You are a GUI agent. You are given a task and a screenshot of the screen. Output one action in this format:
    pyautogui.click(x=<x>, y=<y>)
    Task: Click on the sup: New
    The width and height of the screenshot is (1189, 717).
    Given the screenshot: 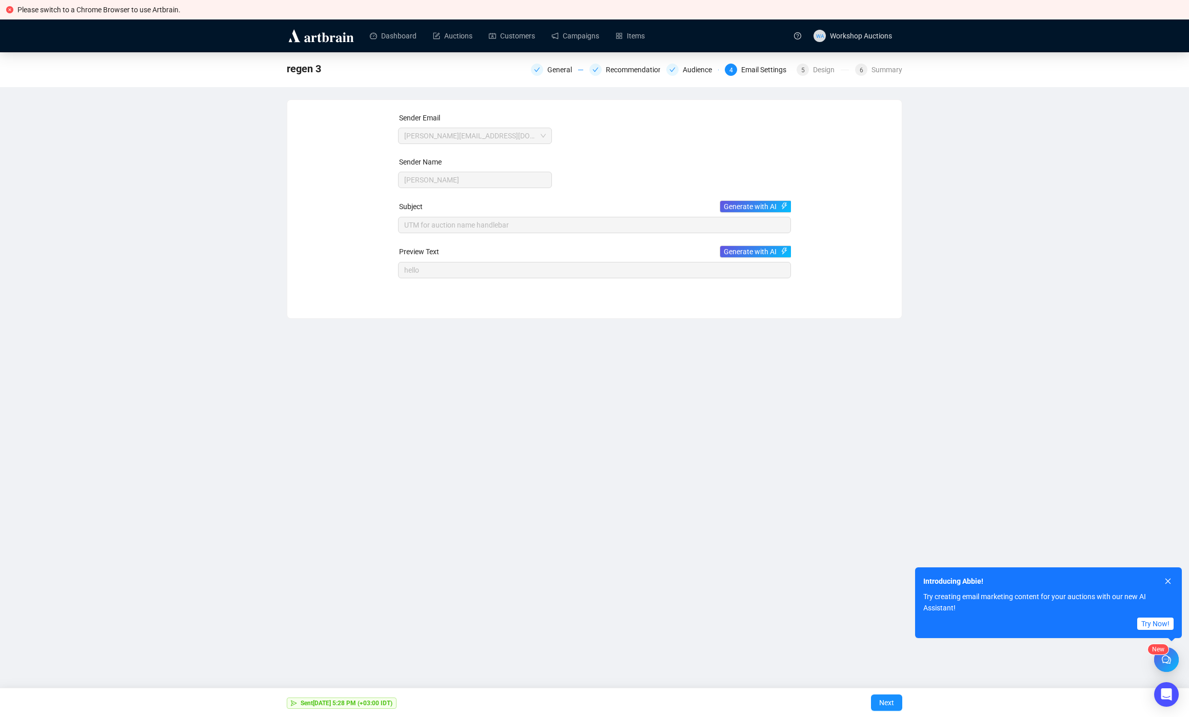 What is the action you would take?
    pyautogui.click(x=1158, y=650)
    